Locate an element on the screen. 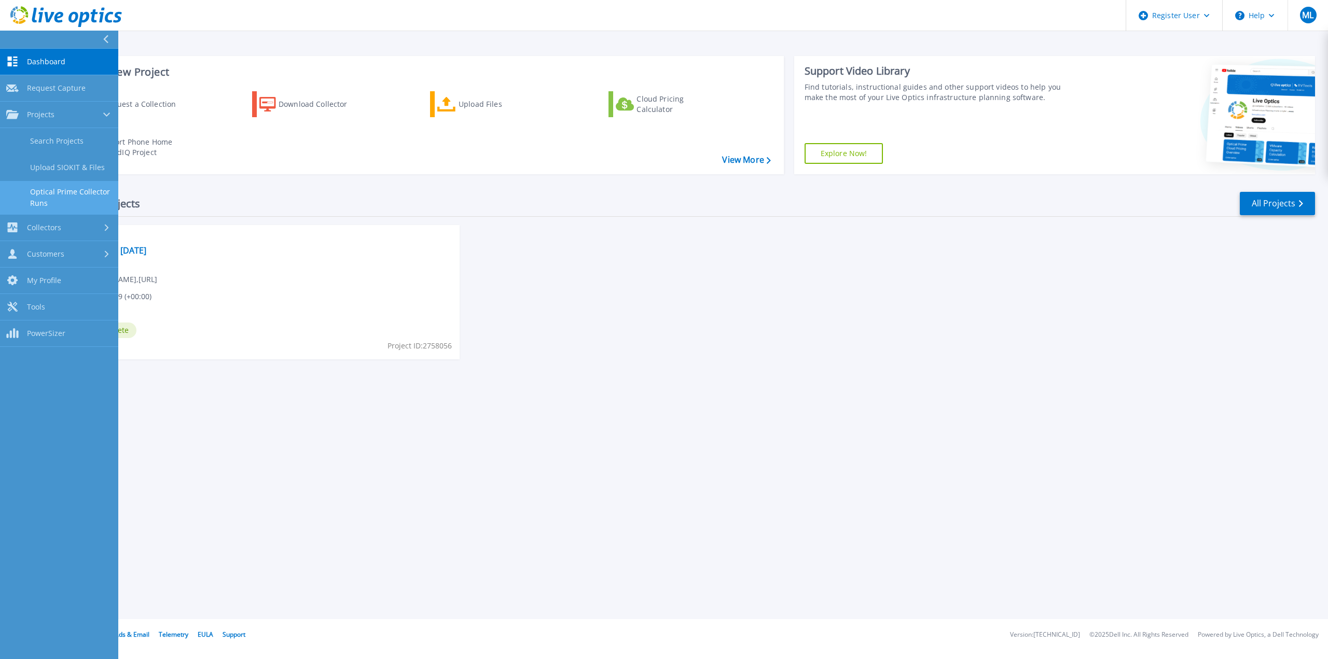 Image resolution: width=1328 pixels, height=659 pixels. div: Import Phone Home CloudIQ Project is located at coordinates (142, 147).